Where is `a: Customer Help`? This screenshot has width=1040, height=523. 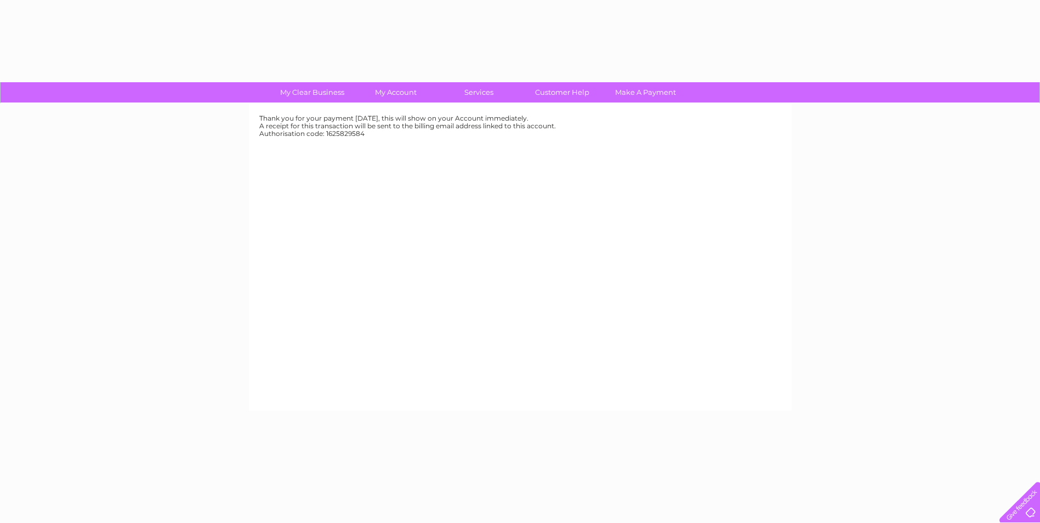
a: Customer Help is located at coordinates (562, 92).